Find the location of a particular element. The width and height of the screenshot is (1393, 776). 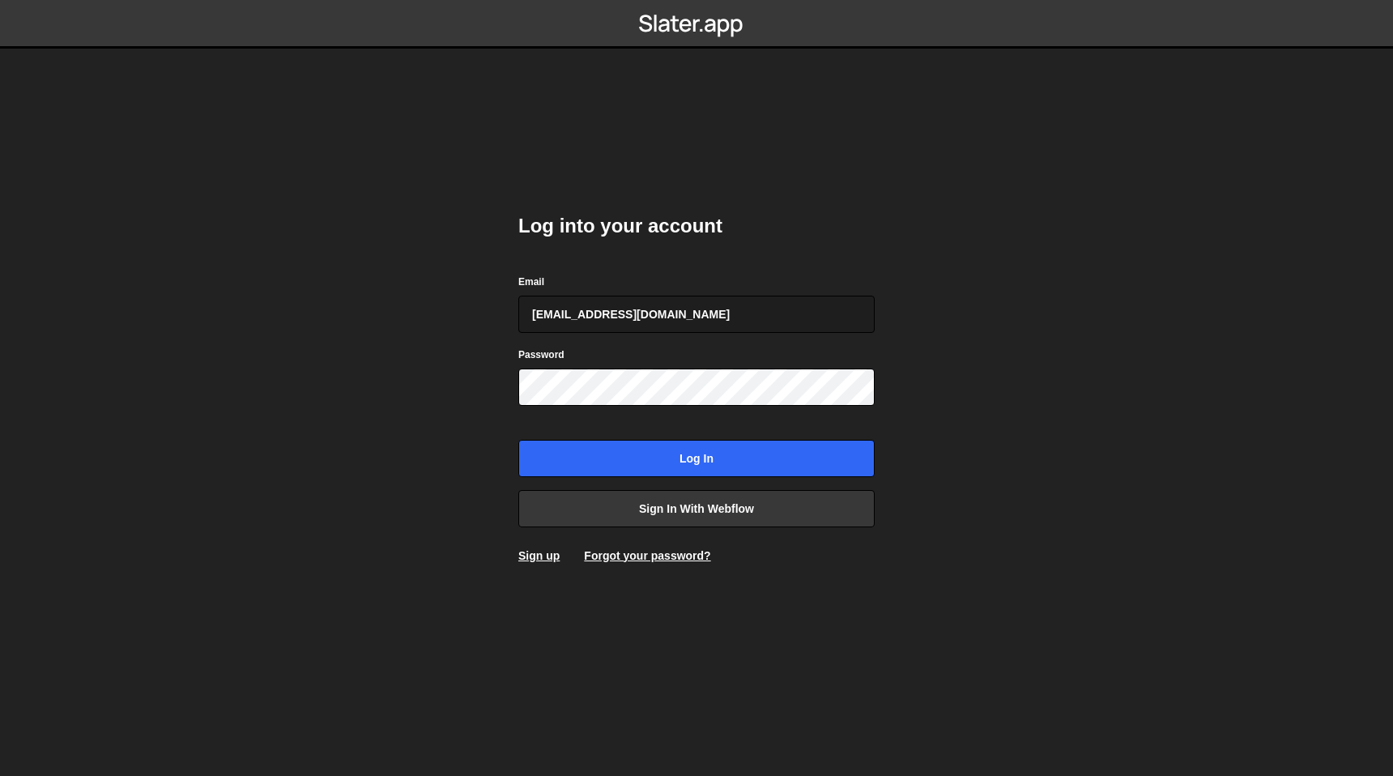

a: Sign in with Webflow is located at coordinates (697, 509).